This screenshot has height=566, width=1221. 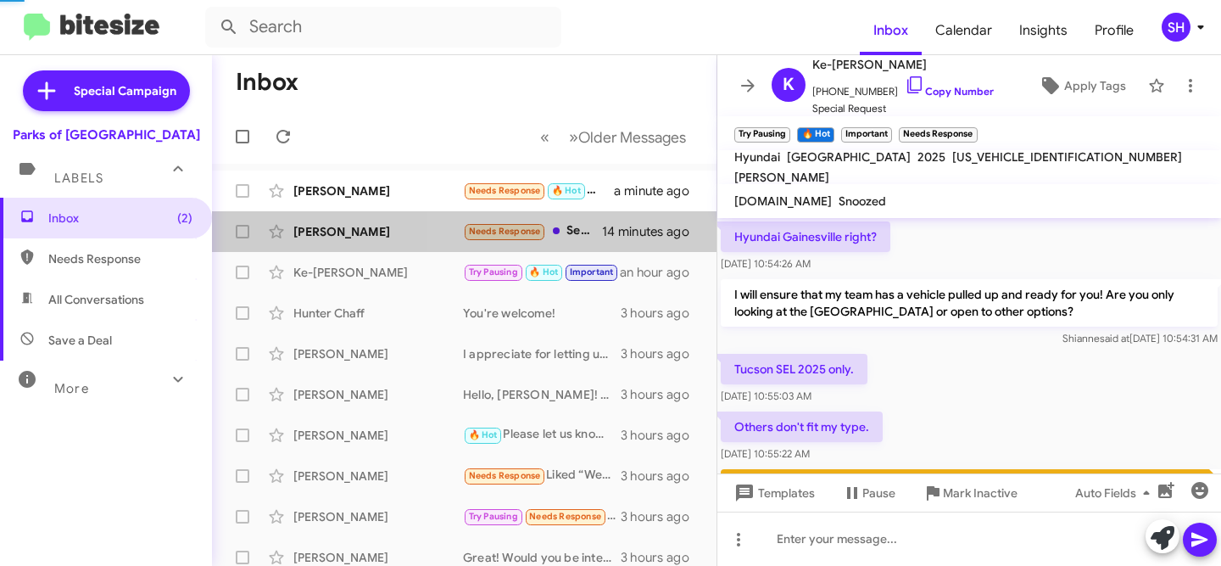 I want to click on a: Inbox, so click(x=890, y=31).